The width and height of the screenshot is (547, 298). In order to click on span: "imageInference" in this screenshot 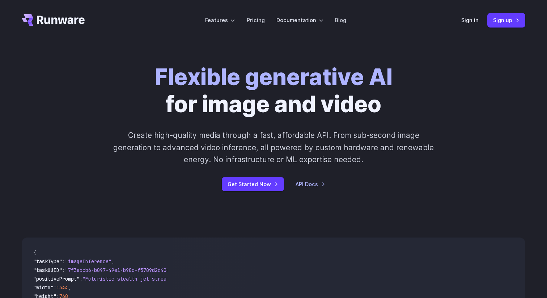, I will do `click(88, 261)`.